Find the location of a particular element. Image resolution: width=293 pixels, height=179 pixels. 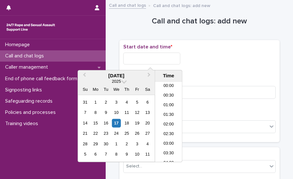

div: Choose Thursday, October 2nd, 2025 is located at coordinates (127, 144).